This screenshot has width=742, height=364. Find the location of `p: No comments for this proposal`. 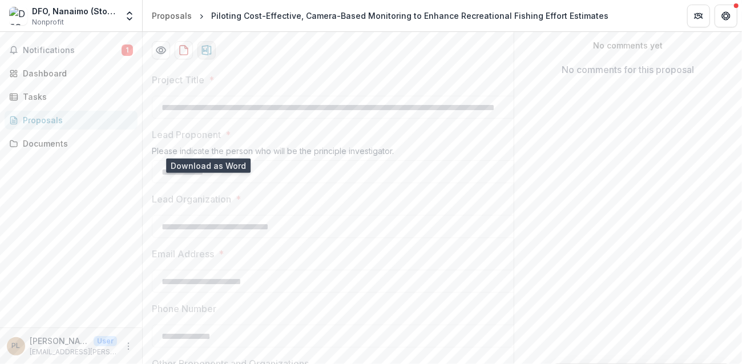

p: No comments for this proposal is located at coordinates (629, 70).